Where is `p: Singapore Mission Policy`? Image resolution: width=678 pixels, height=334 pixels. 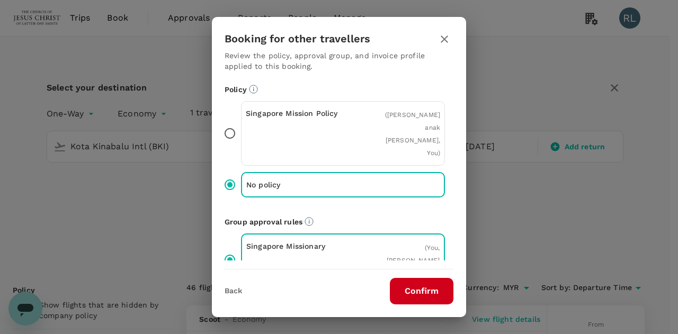
p: Singapore Mission Policy is located at coordinates (295, 113).